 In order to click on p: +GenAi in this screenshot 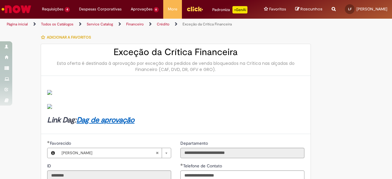, I will do `click(240, 10)`.